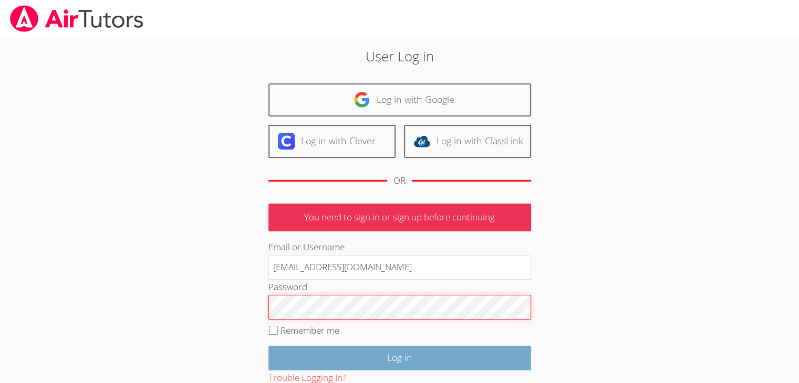 The height and width of the screenshot is (383, 799). I want to click on h2: User Log in, so click(399, 56).